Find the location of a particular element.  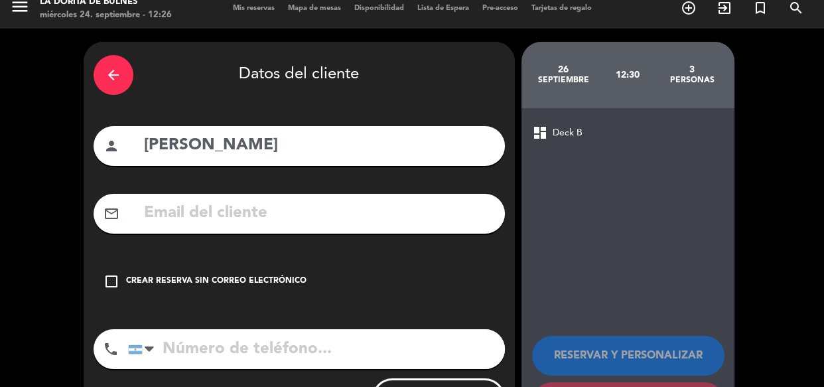

input: Email del cliente is located at coordinates (319, 213).